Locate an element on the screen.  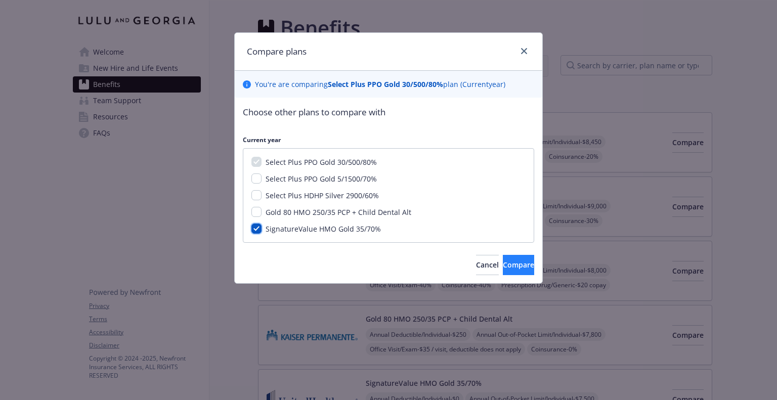
span: Cancel is located at coordinates (487, 265).